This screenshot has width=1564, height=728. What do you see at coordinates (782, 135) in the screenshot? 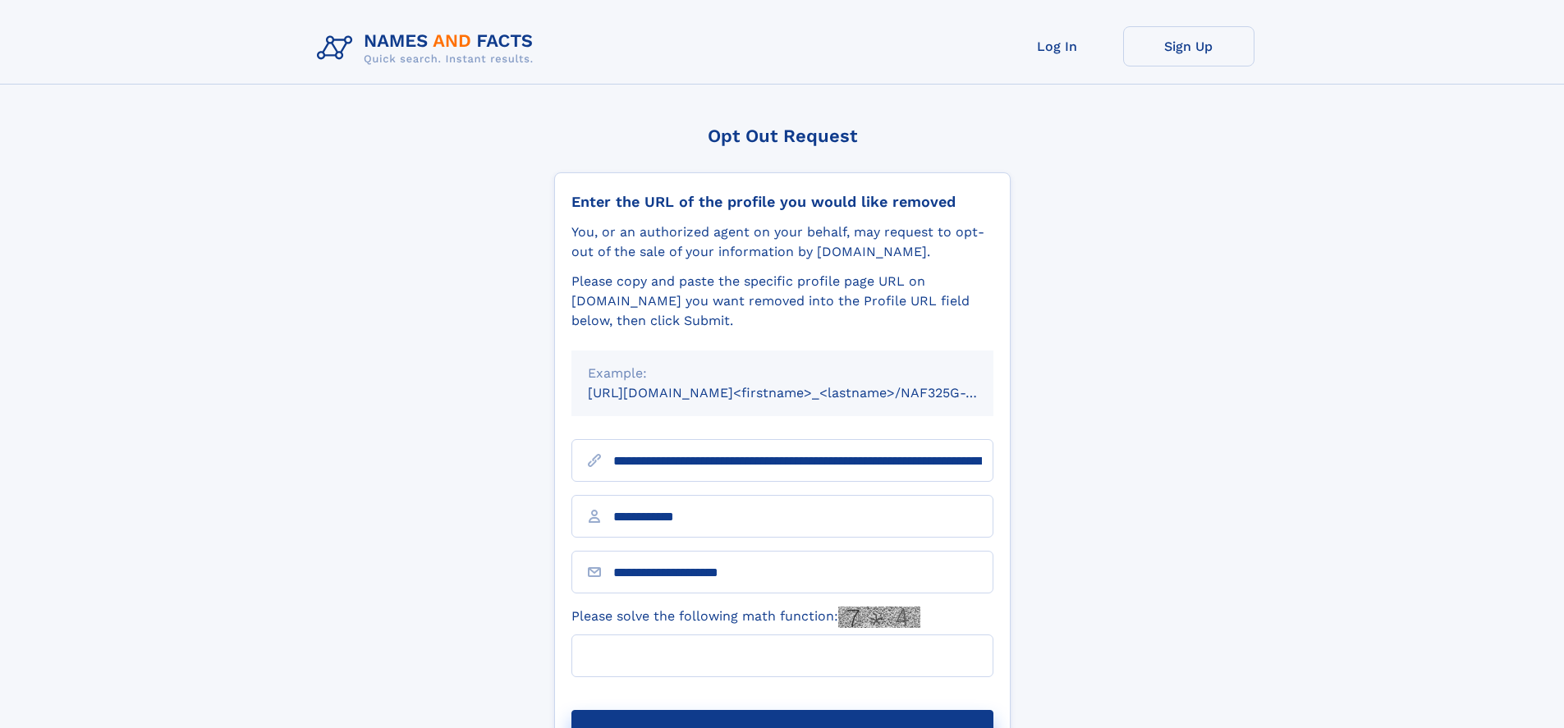
I see `div: Opt Out Request` at bounding box center [782, 135].